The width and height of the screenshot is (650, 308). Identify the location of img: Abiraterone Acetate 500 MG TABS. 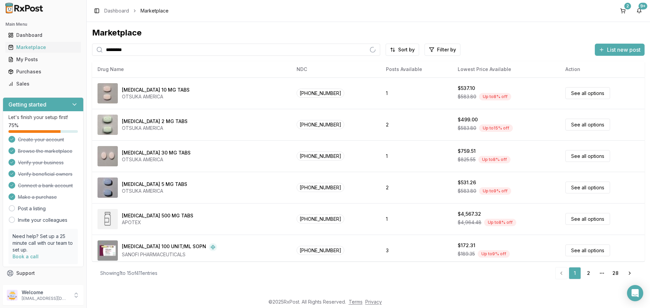
(108, 219).